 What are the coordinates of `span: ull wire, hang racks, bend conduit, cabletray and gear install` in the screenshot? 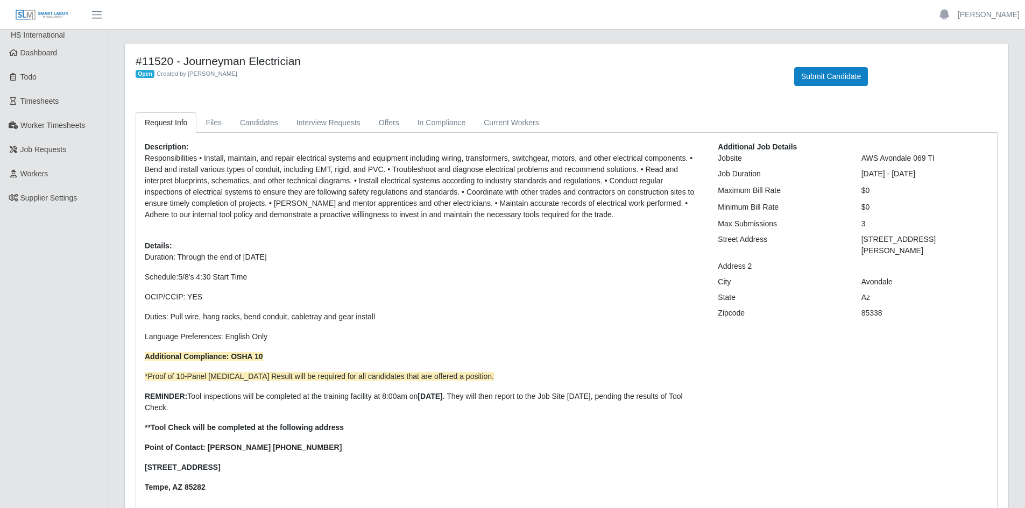 It's located at (275, 317).